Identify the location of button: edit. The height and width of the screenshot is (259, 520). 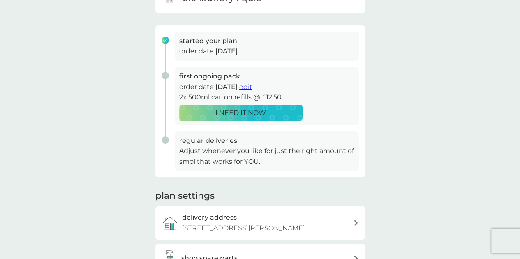
(245, 87).